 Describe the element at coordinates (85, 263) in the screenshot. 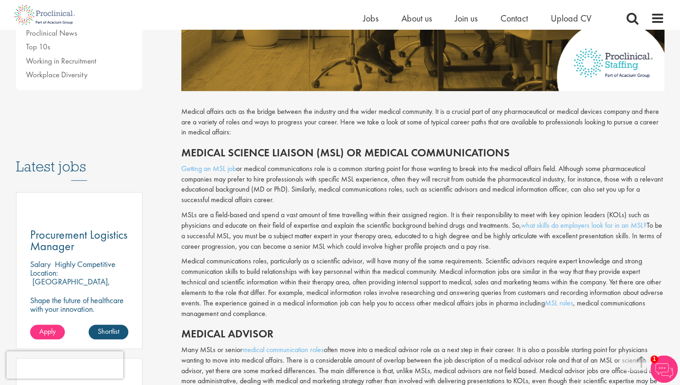

I see `p: Highly Competitive` at that location.